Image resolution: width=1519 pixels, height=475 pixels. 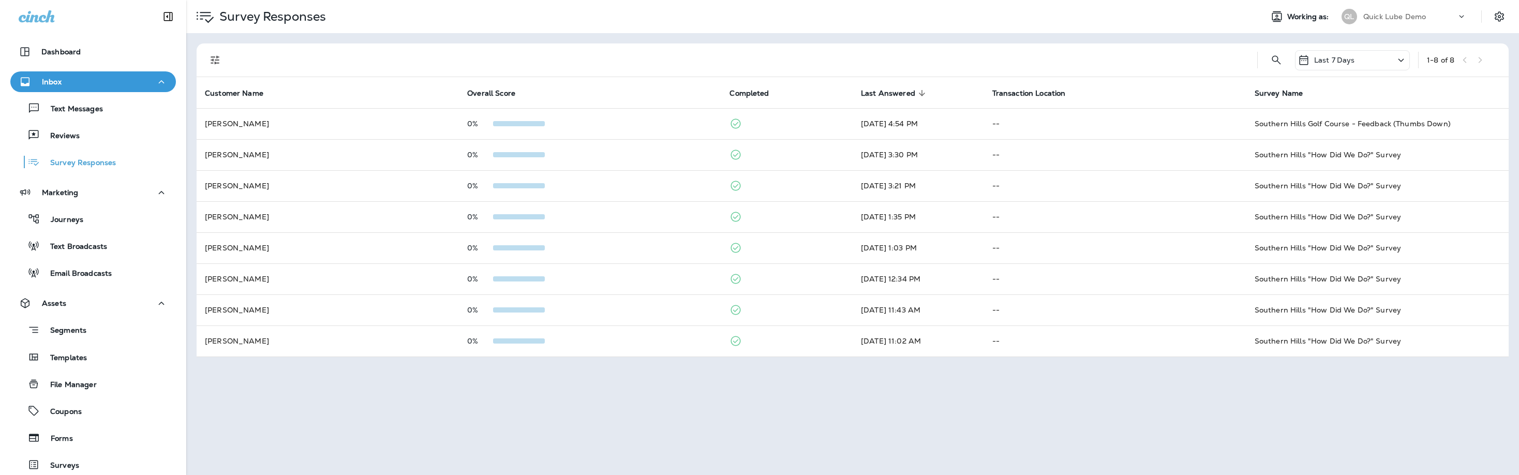 What do you see at coordinates (93, 108) in the screenshot?
I see `button: Text Messages` at bounding box center [93, 108].